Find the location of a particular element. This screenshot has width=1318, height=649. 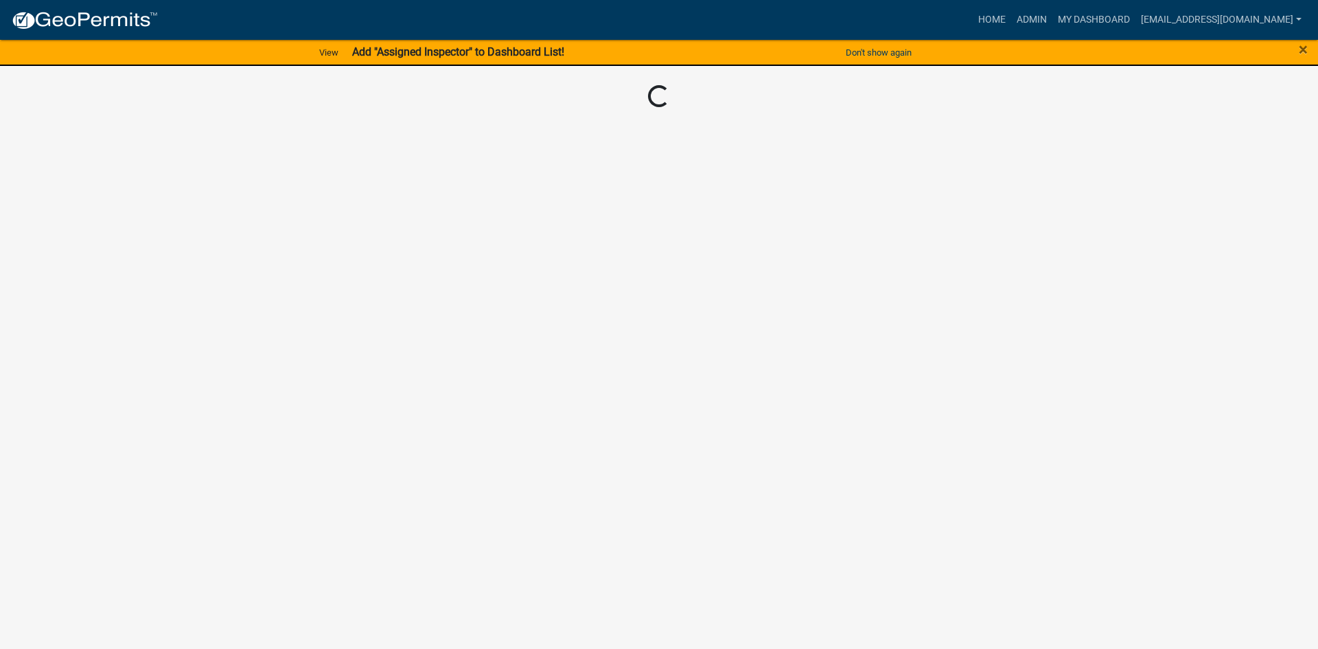

a: Home is located at coordinates (992, 20).